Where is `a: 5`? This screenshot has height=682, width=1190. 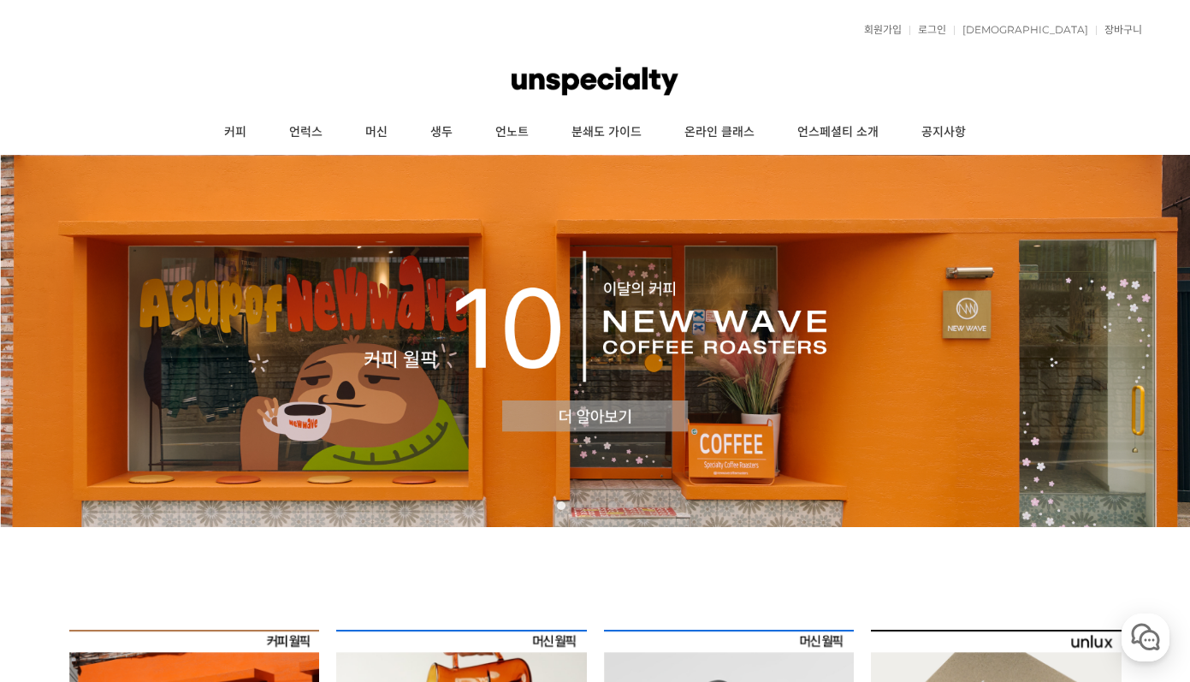 a: 5 is located at coordinates (629, 505).